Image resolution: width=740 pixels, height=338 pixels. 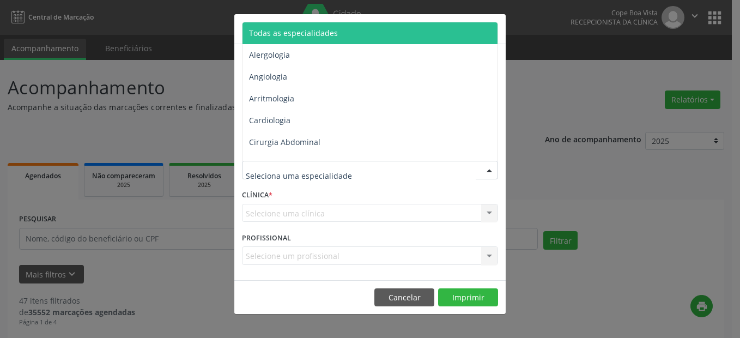 I want to click on span: Angiologia, so click(x=268, y=76).